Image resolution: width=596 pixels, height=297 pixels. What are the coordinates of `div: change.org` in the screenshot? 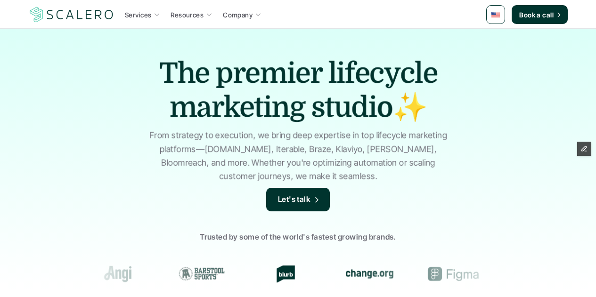 It's located at (370, 274).